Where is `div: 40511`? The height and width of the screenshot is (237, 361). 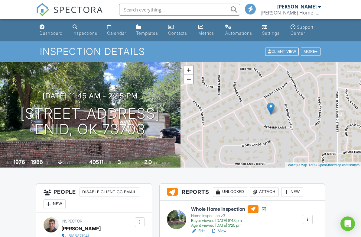
div: 40511 is located at coordinates (96, 162).